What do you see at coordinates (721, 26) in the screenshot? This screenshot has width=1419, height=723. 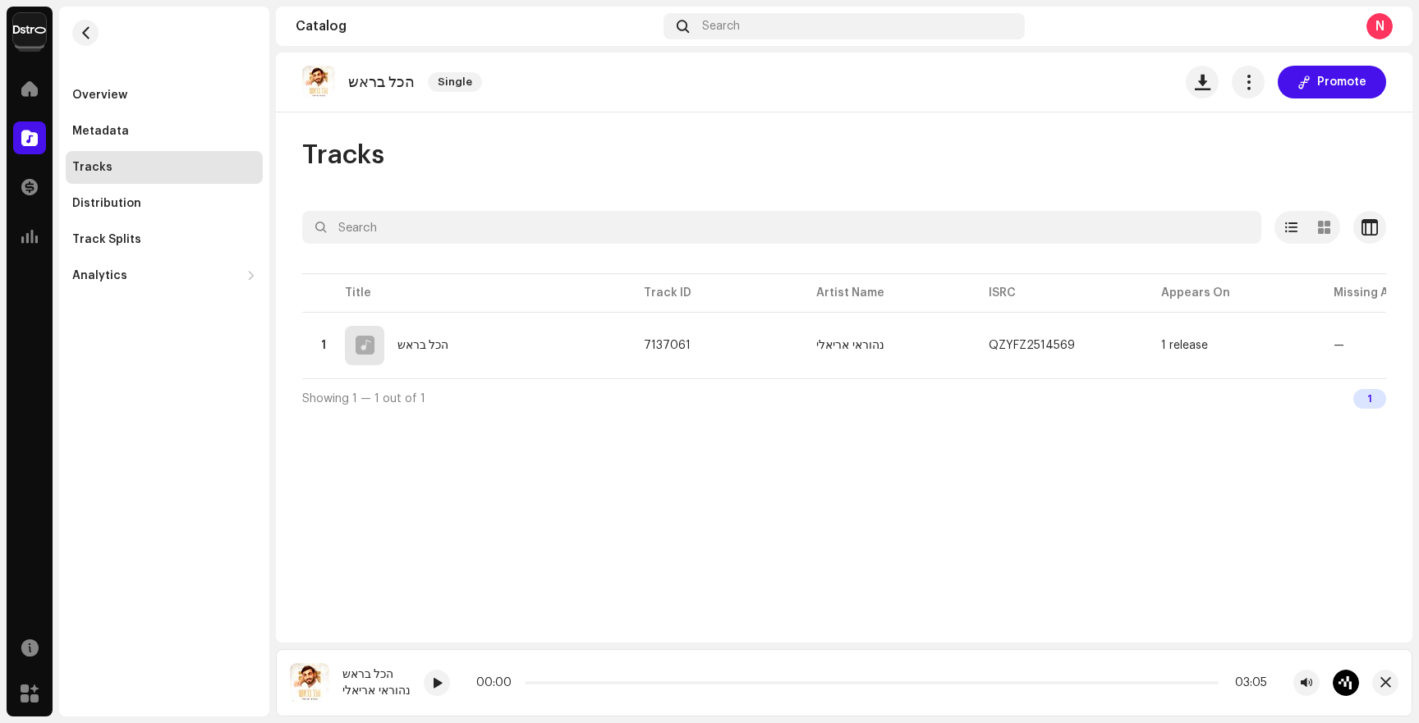 I see `span: Search` at bounding box center [721, 26].